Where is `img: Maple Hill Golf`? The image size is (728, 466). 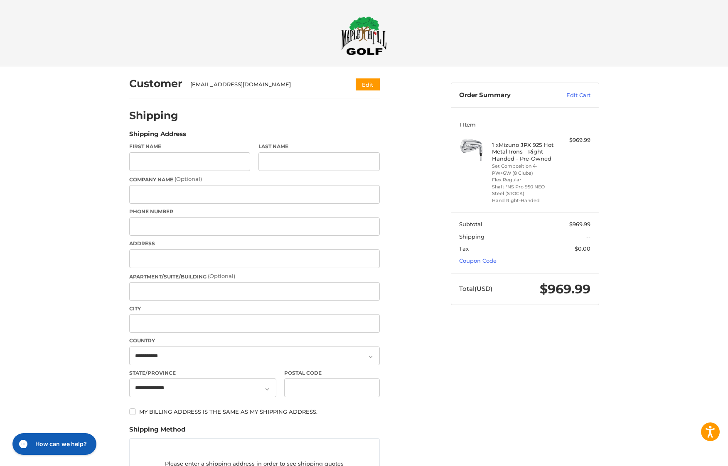 img: Maple Hill Golf is located at coordinates (364, 36).